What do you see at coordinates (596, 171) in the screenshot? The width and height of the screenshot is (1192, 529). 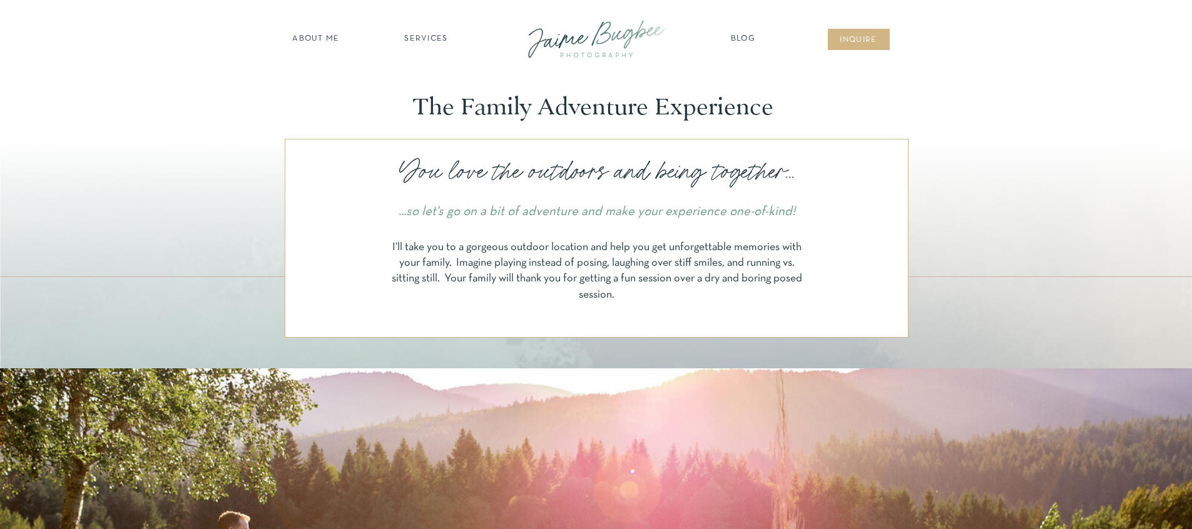 I see `p: You love the outdoors and being together...` at bounding box center [596, 171].